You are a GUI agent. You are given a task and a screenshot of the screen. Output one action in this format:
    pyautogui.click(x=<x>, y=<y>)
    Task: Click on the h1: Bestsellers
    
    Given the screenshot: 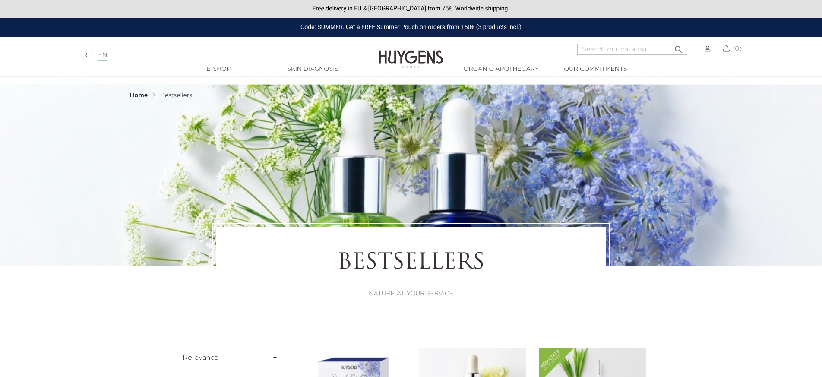 What is the action you would take?
    pyautogui.click(x=411, y=263)
    